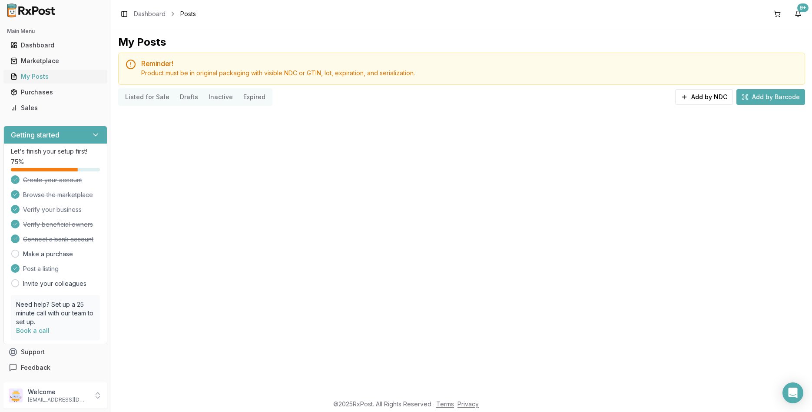  I want to click on a: Sales, so click(55, 108).